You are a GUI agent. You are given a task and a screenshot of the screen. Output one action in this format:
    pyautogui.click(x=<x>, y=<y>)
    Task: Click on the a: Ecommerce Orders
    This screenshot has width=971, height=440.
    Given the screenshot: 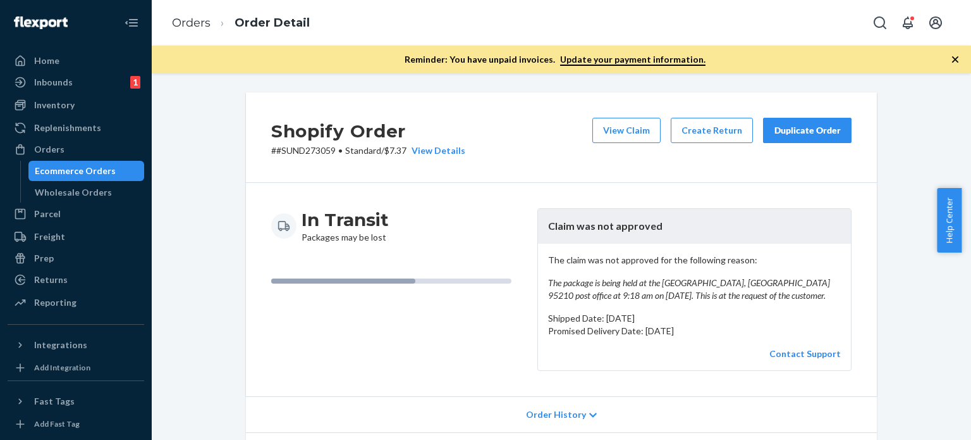 What is the action you would take?
    pyautogui.click(x=87, y=171)
    